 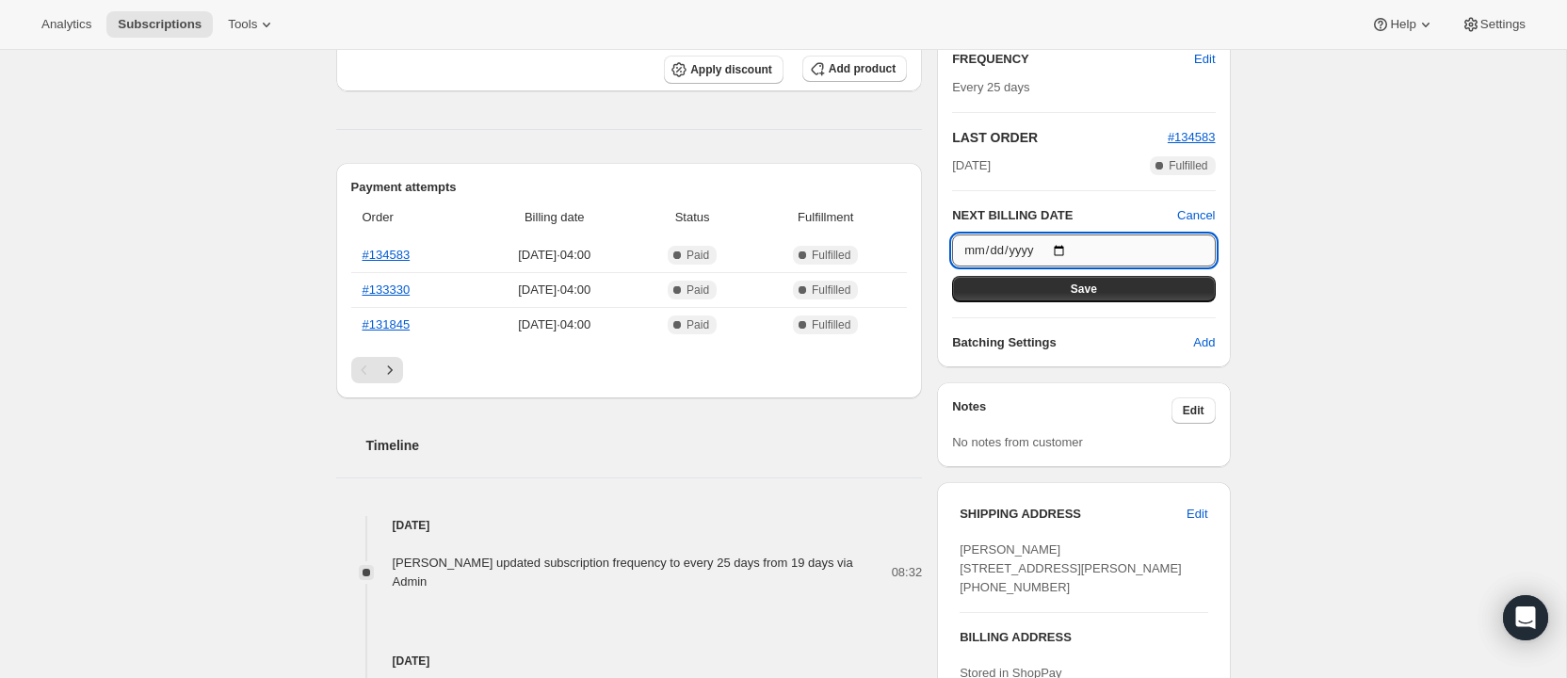 I want to click on button: Tools, so click(x=251, y=24).